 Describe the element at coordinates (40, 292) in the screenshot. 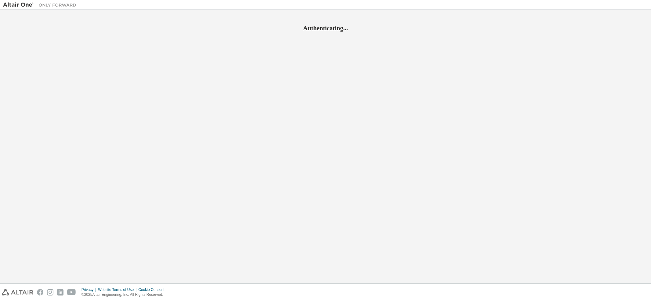

I see `img: facebook.svg` at that location.